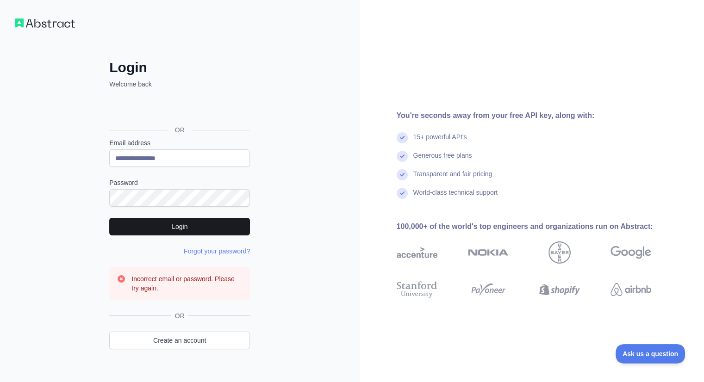 This screenshot has width=704, height=382. What do you see at coordinates (453, 179) in the screenshot?
I see `div: Transparent and fair pricing` at bounding box center [453, 179].